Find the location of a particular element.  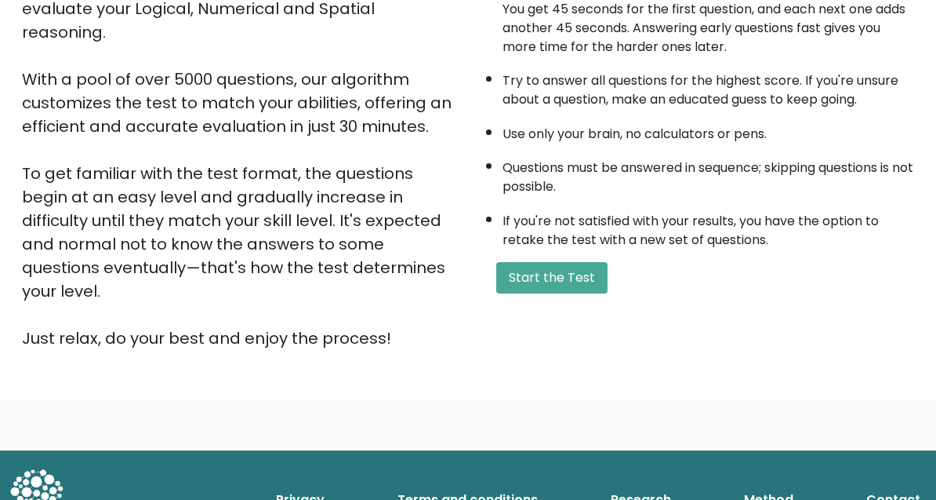

button: Start the Test is located at coordinates (552, 278).